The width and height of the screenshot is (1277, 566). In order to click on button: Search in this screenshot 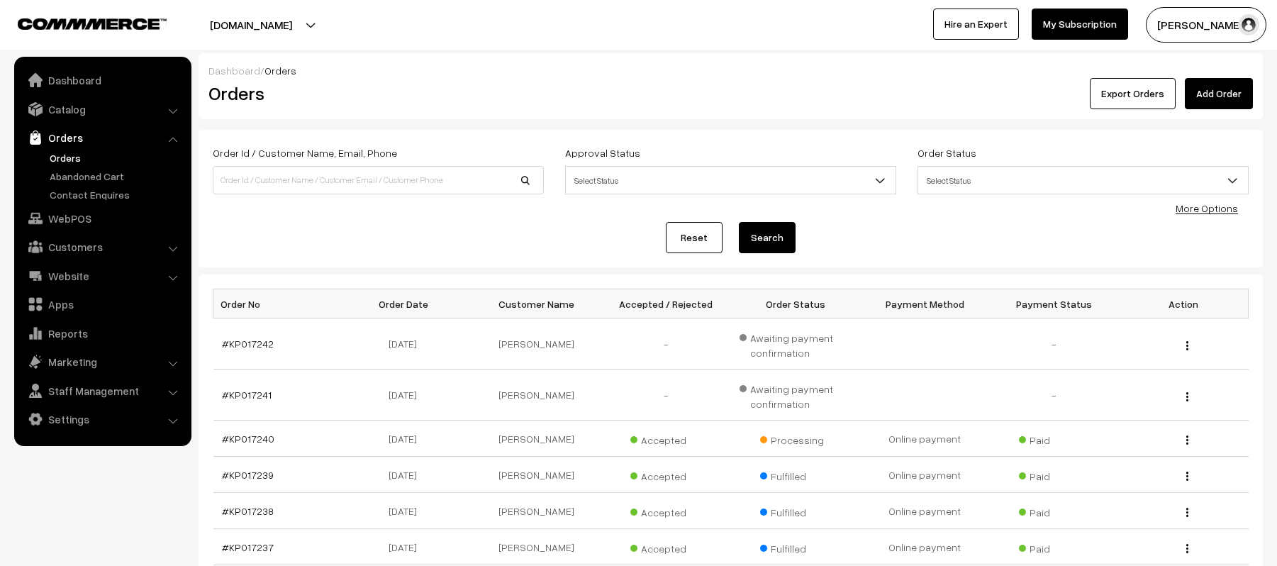, I will do `click(767, 237)`.